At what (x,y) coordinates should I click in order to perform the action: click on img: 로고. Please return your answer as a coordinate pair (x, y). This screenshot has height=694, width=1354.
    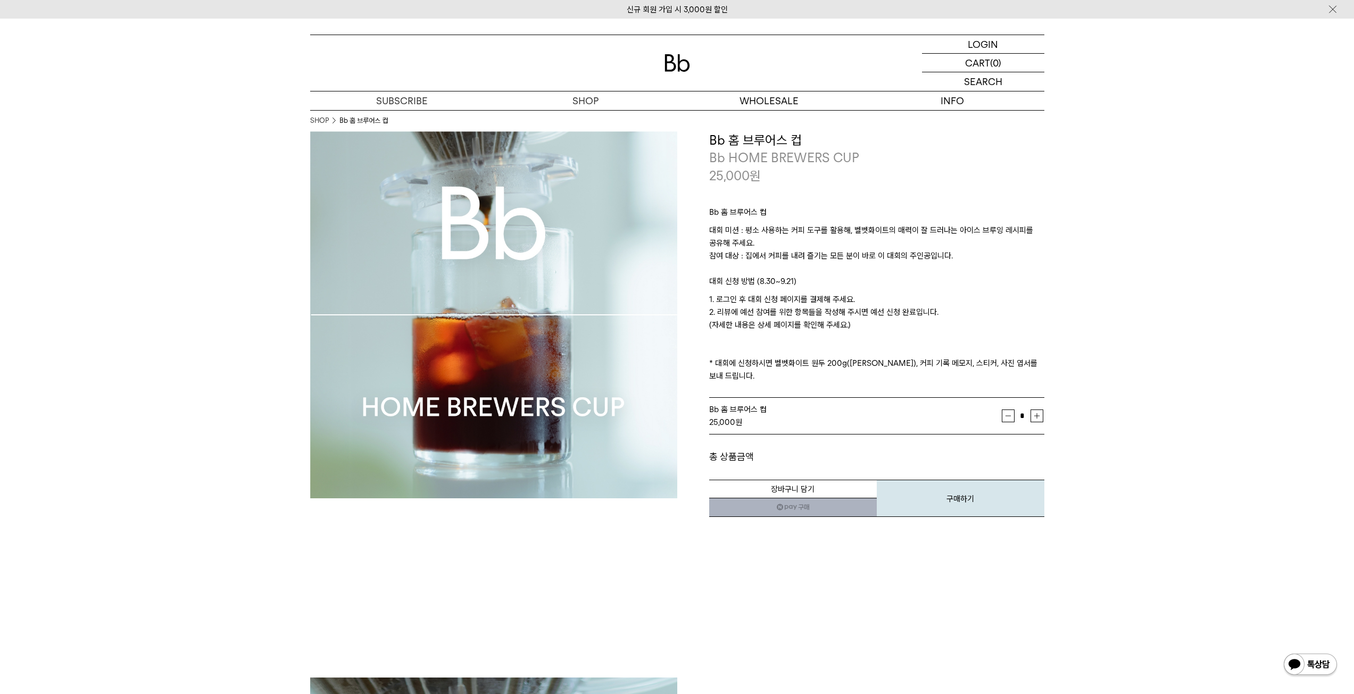
    Looking at the image, I should click on (677, 63).